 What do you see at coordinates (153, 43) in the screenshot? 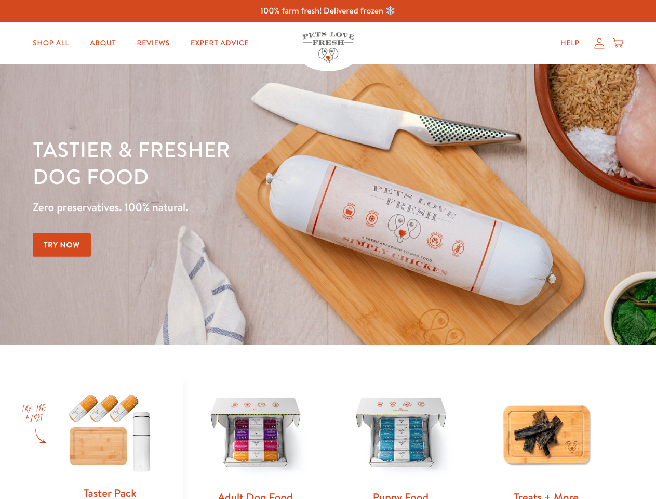
I see `a: Reviews` at bounding box center [153, 43].